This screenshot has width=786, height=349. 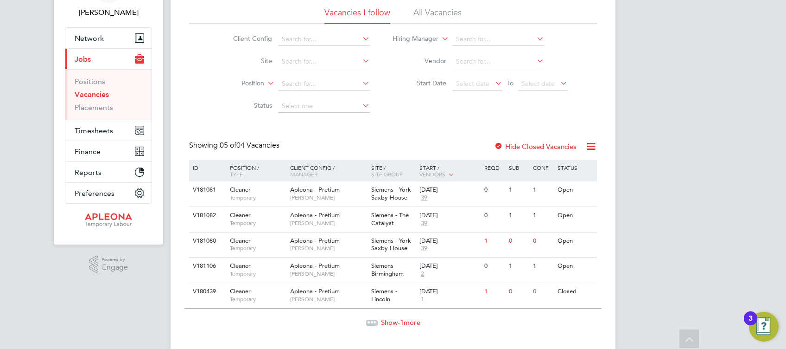 I want to click on button: Open Resource Center, 3 new notifications, so click(x=764, y=326).